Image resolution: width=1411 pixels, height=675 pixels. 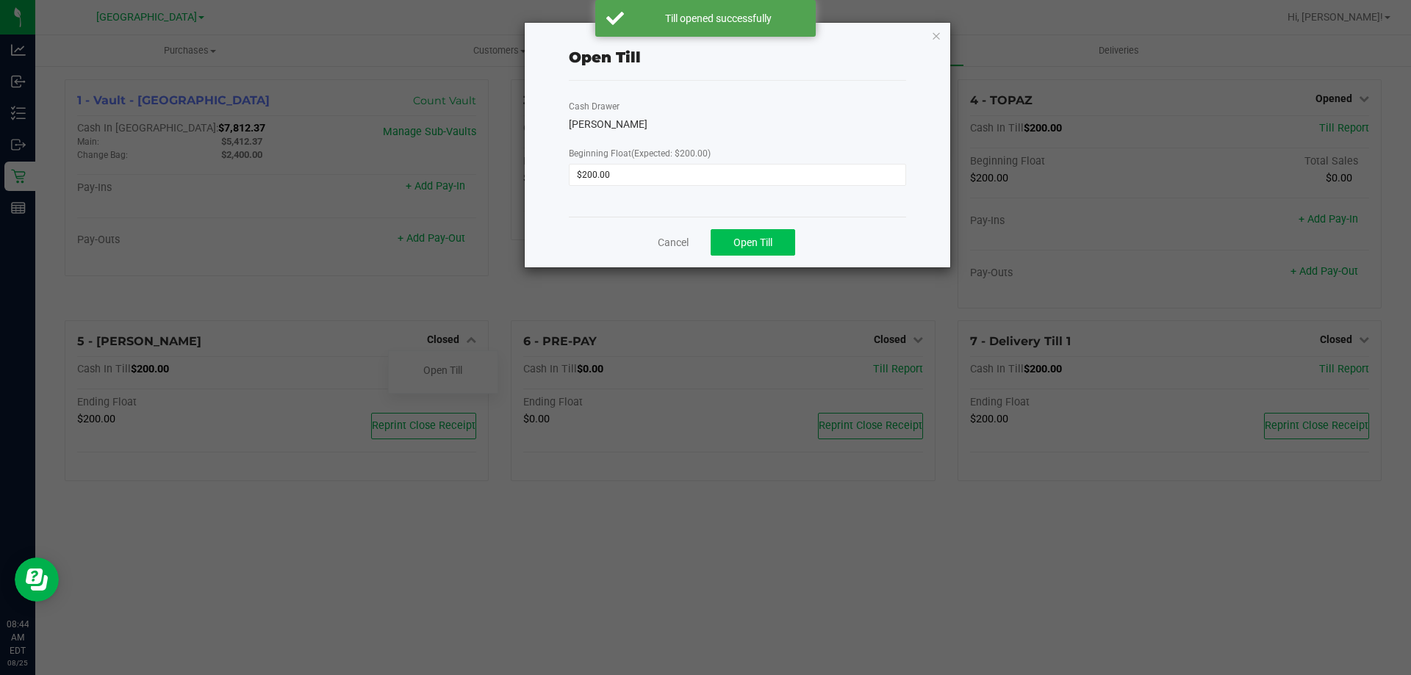 I want to click on button: Open Till, so click(x=752, y=242).